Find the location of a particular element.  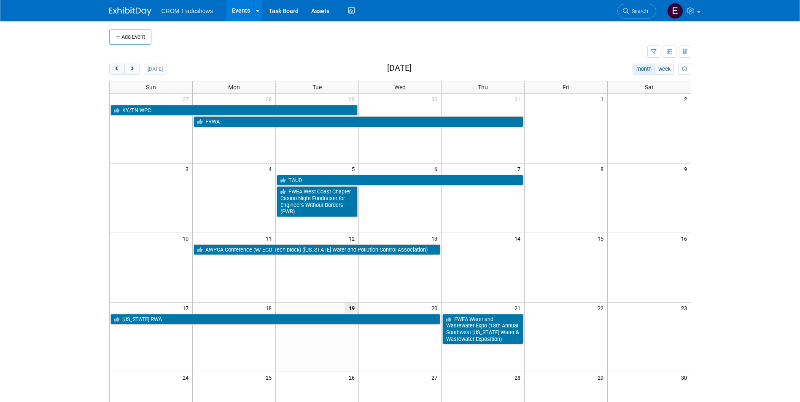

a: Search is located at coordinates (637, 11).